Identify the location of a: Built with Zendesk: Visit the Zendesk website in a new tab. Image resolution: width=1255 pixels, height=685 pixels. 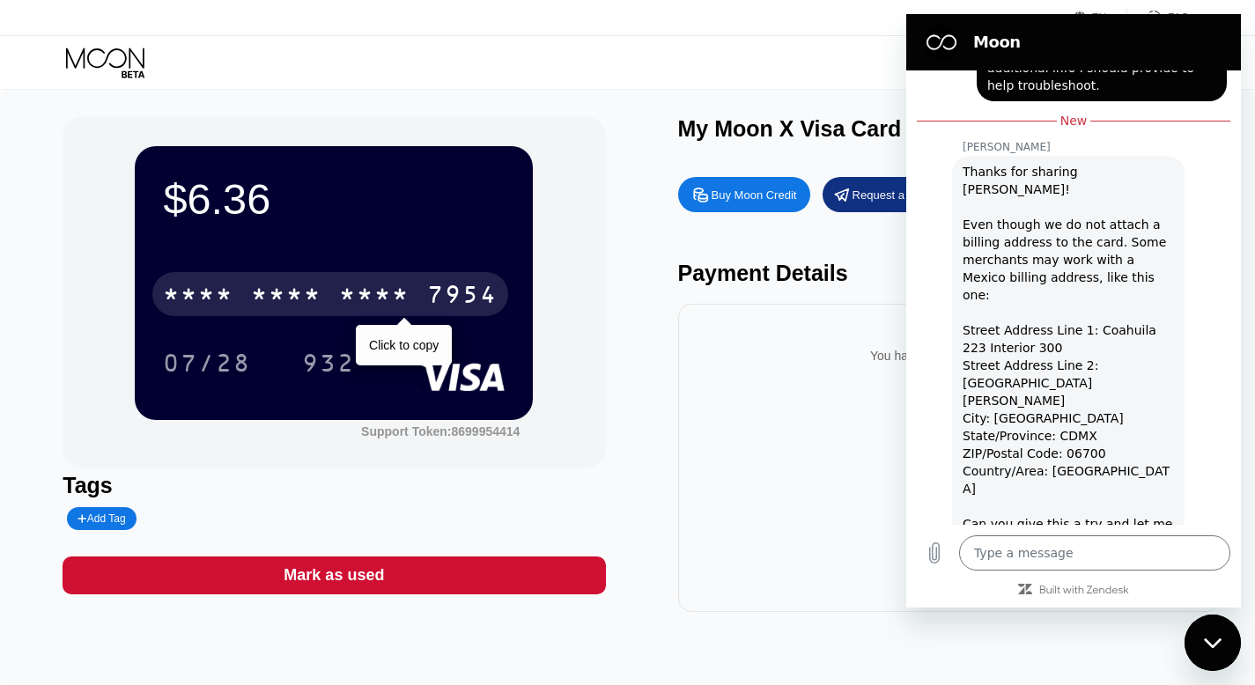
(178, 577).